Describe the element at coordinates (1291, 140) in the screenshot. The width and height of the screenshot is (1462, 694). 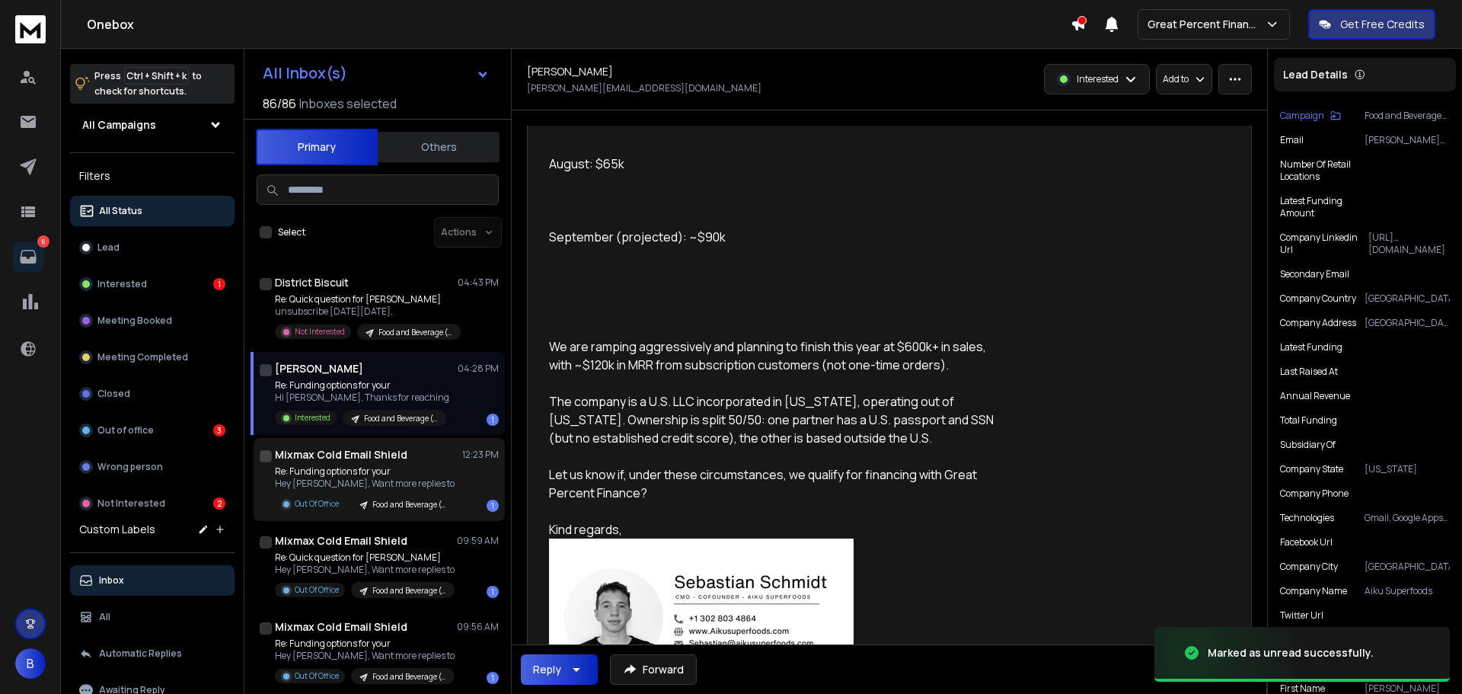
I see `p: Email` at that location.